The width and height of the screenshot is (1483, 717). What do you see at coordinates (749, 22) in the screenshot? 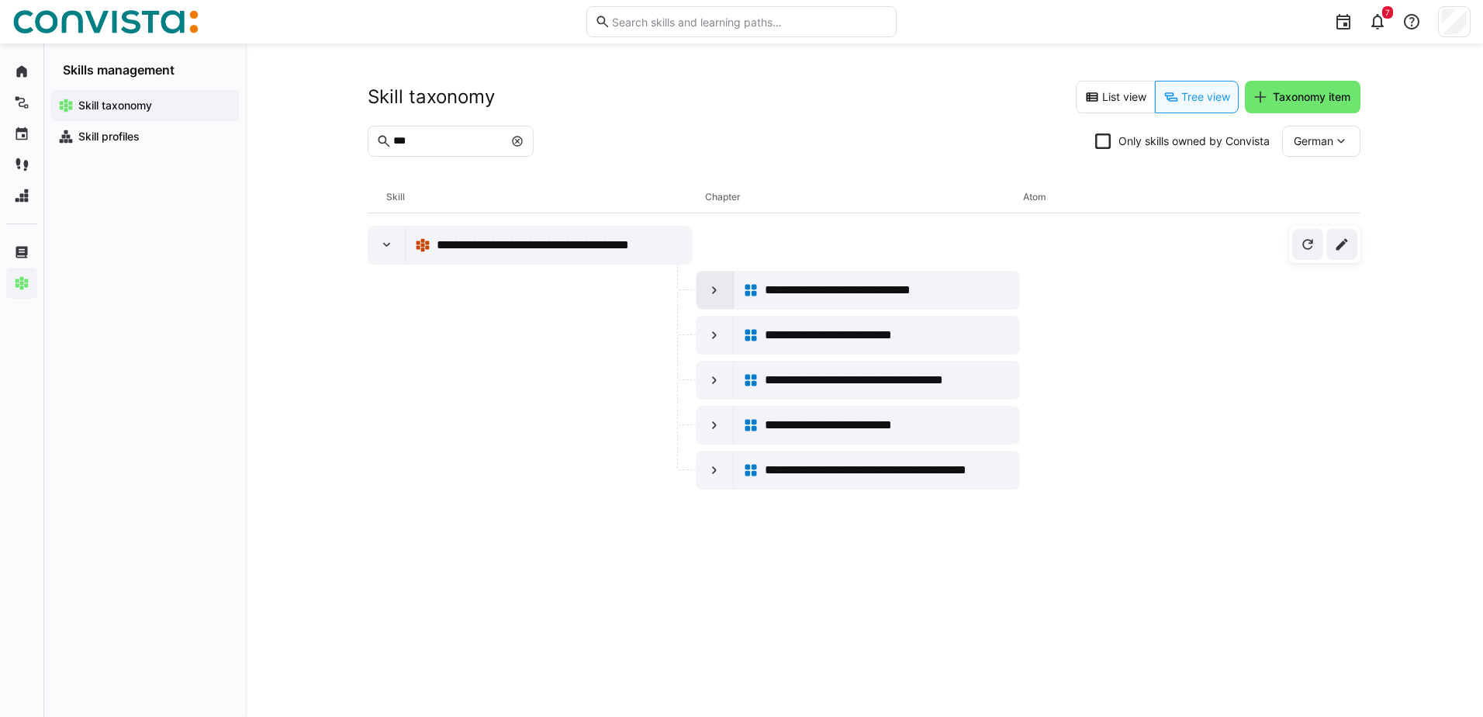
I see `input: Search skills and learning paths…` at bounding box center [749, 22].